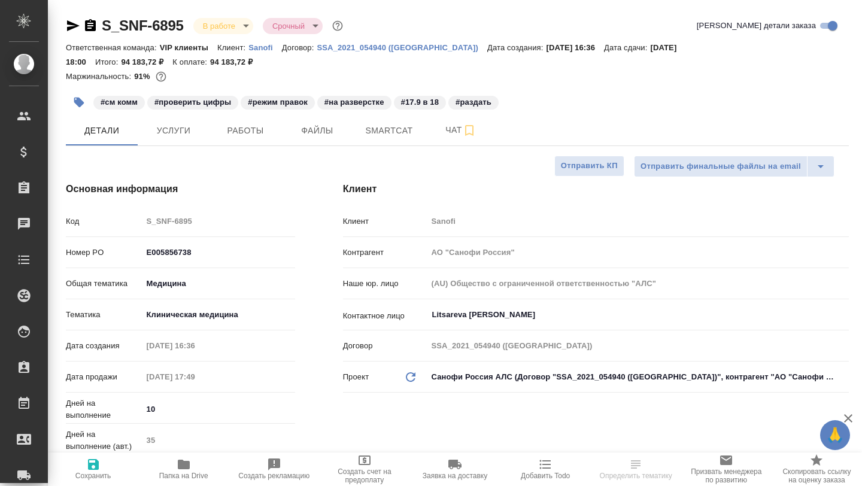 This screenshot has height=486, width=862. Describe the element at coordinates (233, 47) in the screenshot. I see `p: Клиент:` at that location.